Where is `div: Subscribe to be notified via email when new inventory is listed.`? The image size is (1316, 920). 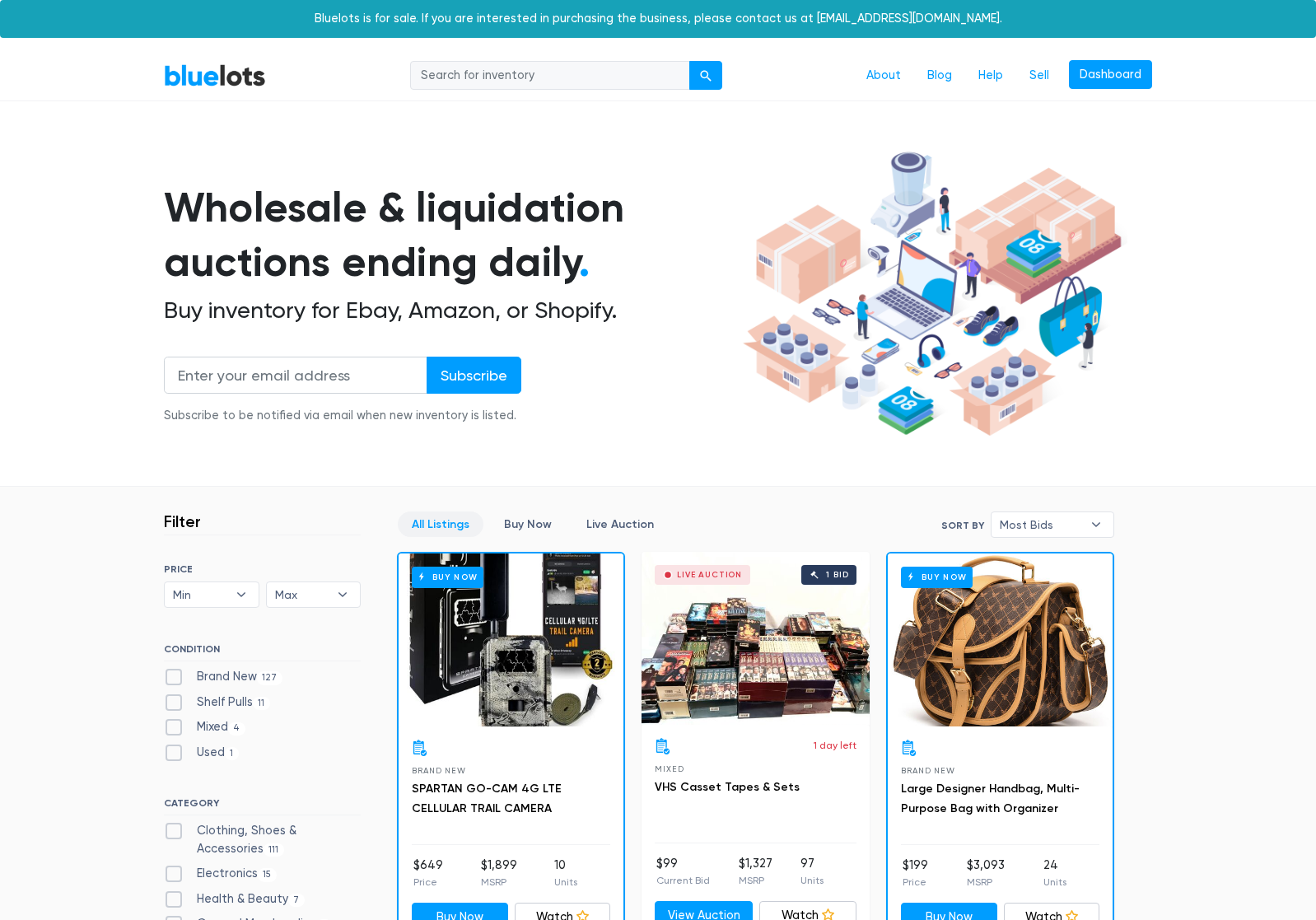 div: Subscribe to be notified via email when new inventory is listed. is located at coordinates (343, 416).